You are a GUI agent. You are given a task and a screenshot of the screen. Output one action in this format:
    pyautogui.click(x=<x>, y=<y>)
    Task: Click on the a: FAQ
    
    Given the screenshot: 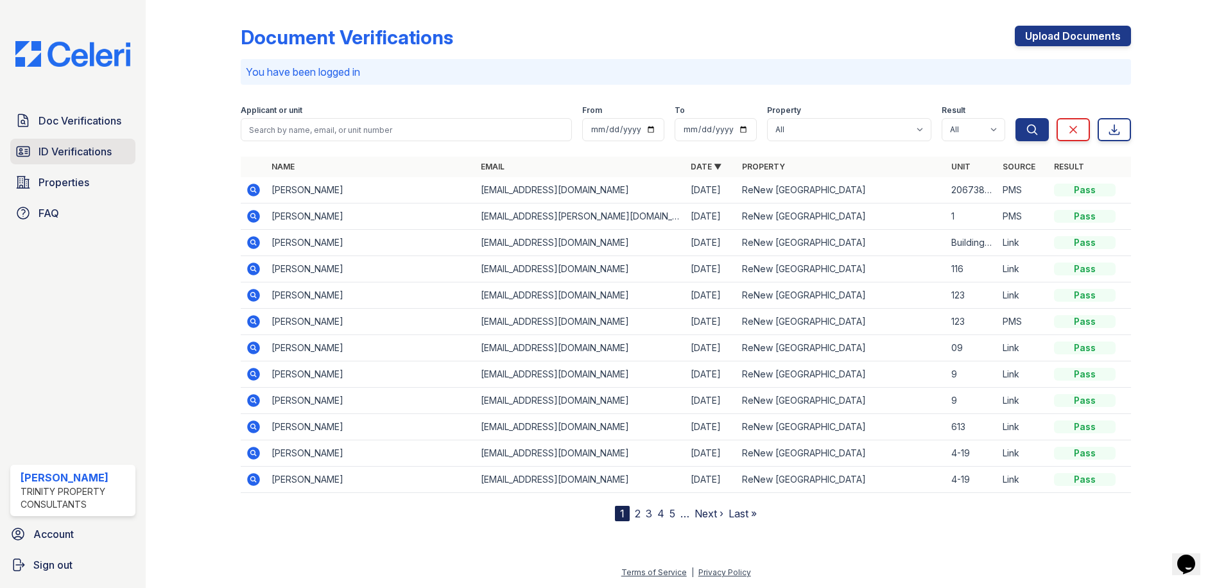 What is the action you would take?
    pyautogui.click(x=73, y=213)
    